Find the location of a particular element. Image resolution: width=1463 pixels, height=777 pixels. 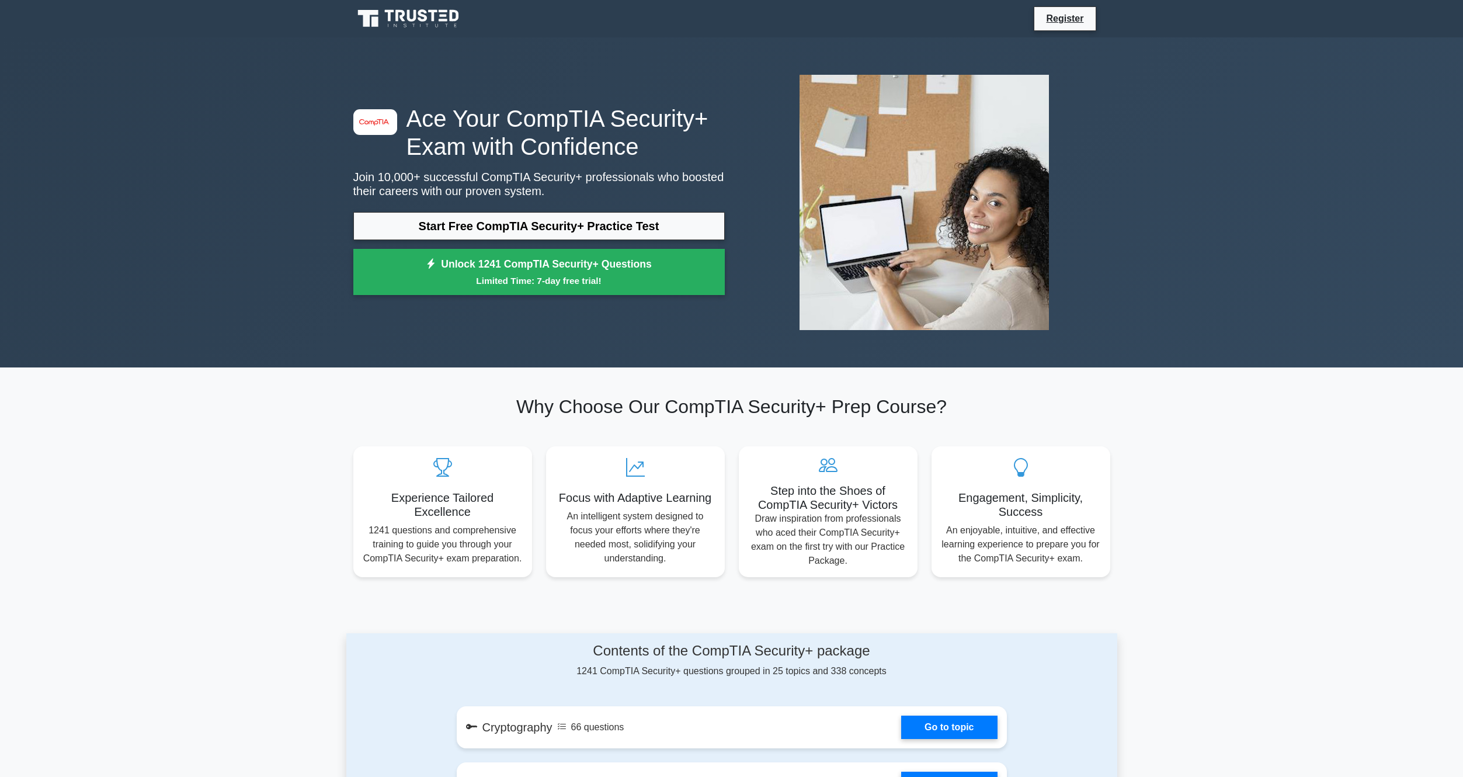

p: Draw inspiration from professionals who aced their CompTIA Security+ exam on the first try with o... is located at coordinates (828, 540).